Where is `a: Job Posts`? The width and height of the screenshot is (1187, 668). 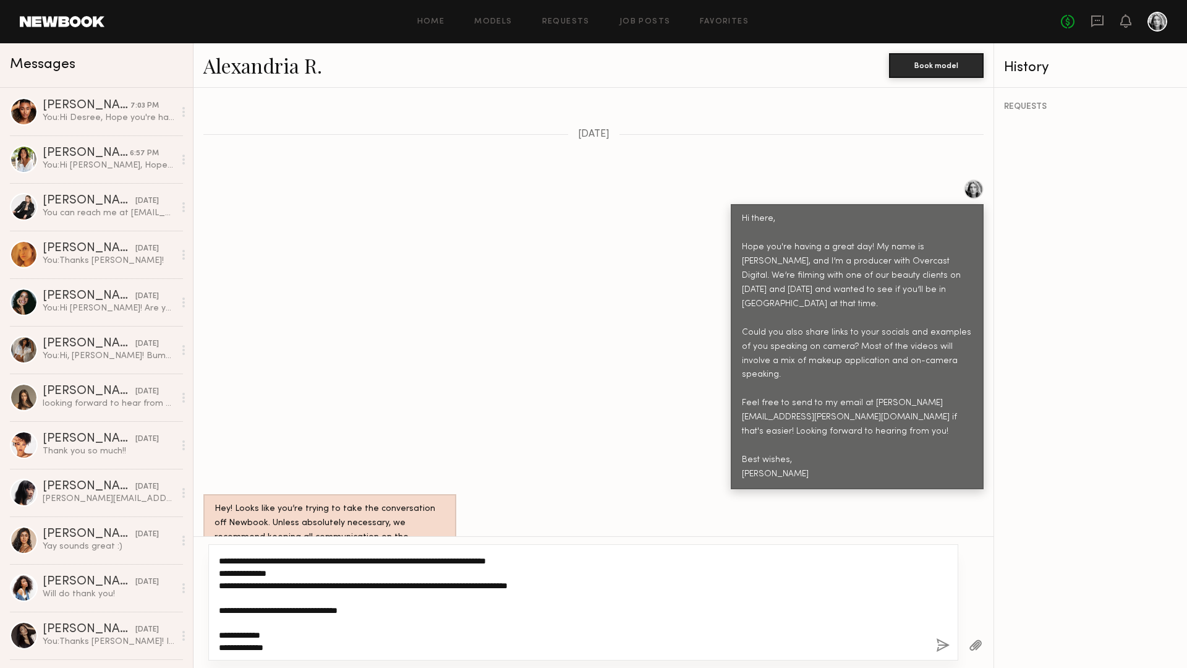
a: Job Posts is located at coordinates (645, 22).